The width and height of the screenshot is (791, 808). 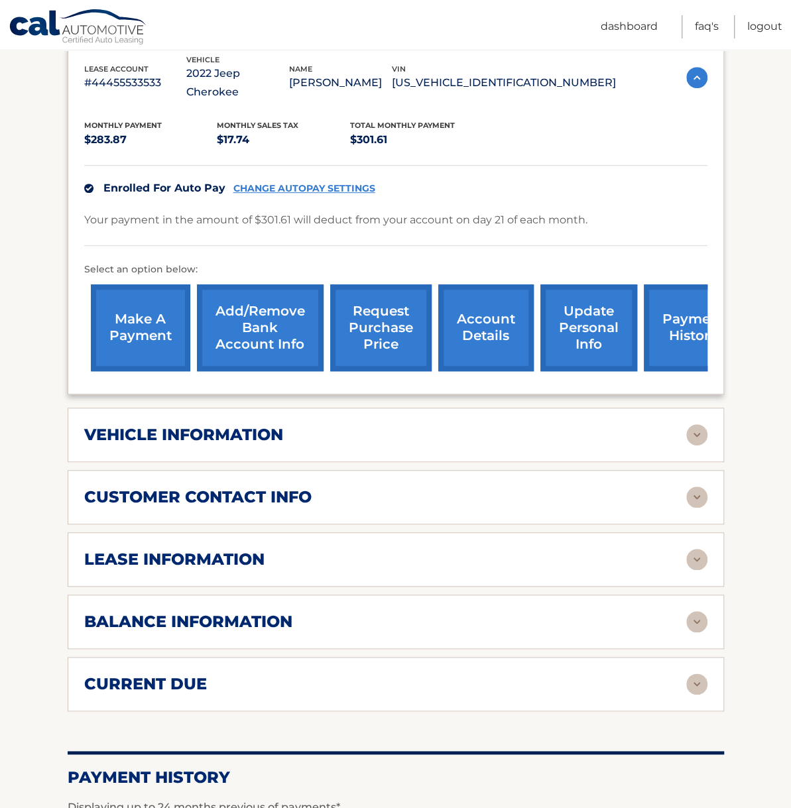 I want to click on span: lease account, so click(x=116, y=69).